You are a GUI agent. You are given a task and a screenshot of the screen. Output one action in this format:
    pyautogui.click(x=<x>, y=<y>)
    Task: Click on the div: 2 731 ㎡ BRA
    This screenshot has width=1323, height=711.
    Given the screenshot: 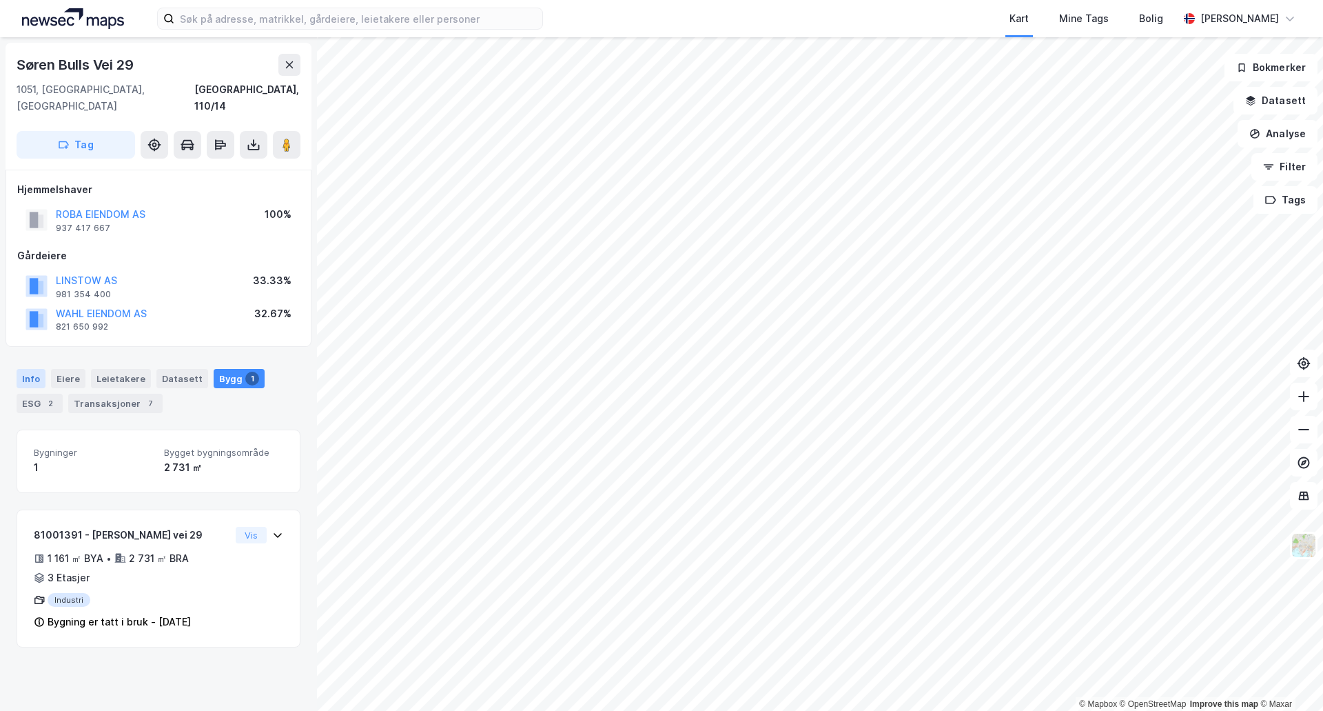 What is the action you would take?
    pyautogui.click(x=159, y=558)
    